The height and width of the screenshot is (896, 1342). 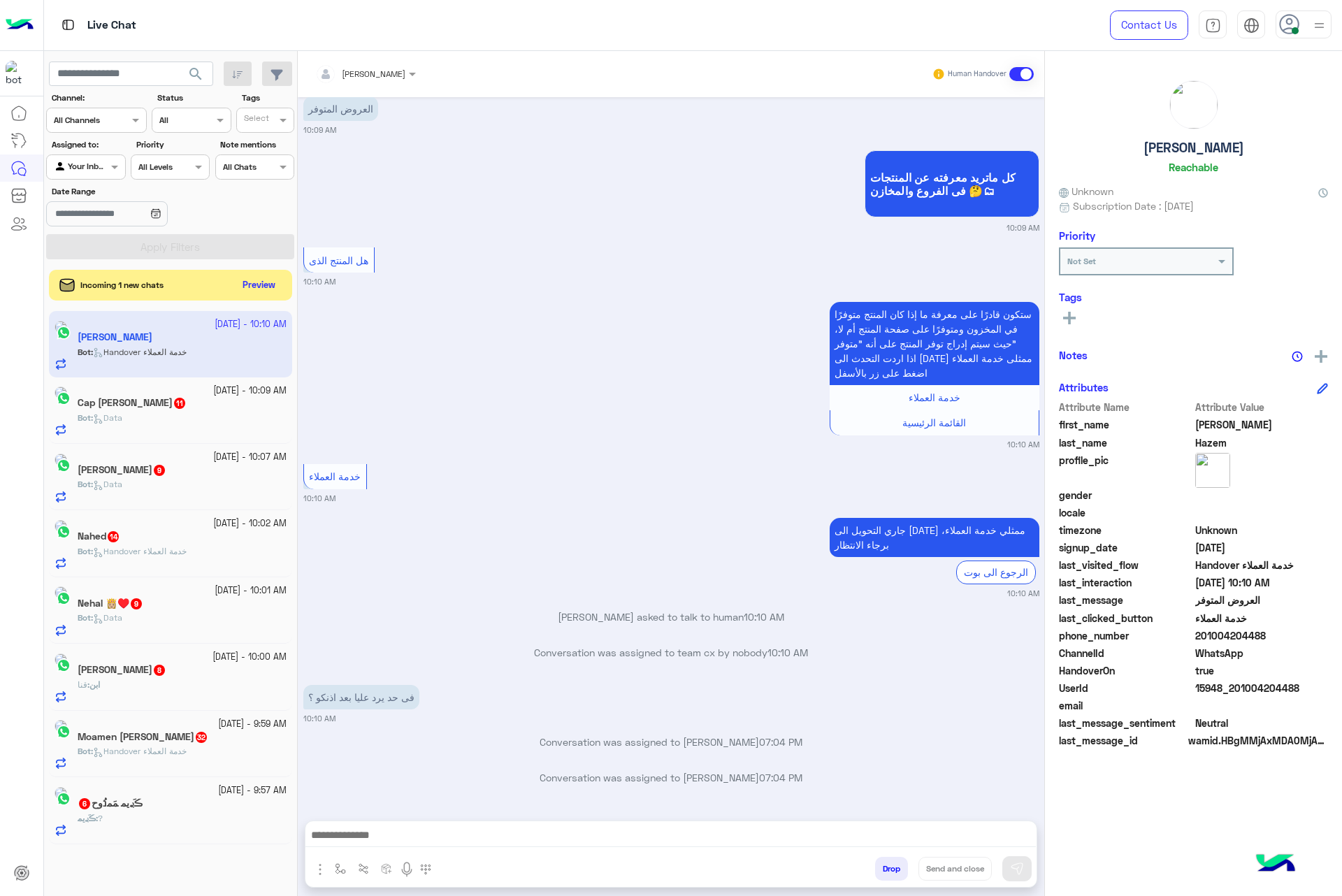 I want to click on p: 1/10/2025, 10:09 AM, so click(x=340, y=108).